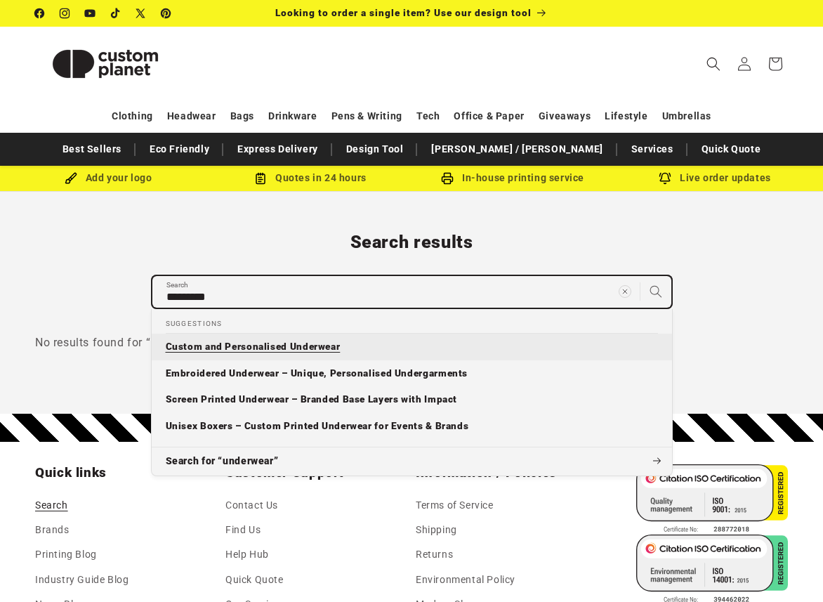 This screenshot has height=602, width=823. What do you see at coordinates (179, 149) in the screenshot?
I see `a: Eco Friendly` at bounding box center [179, 149].